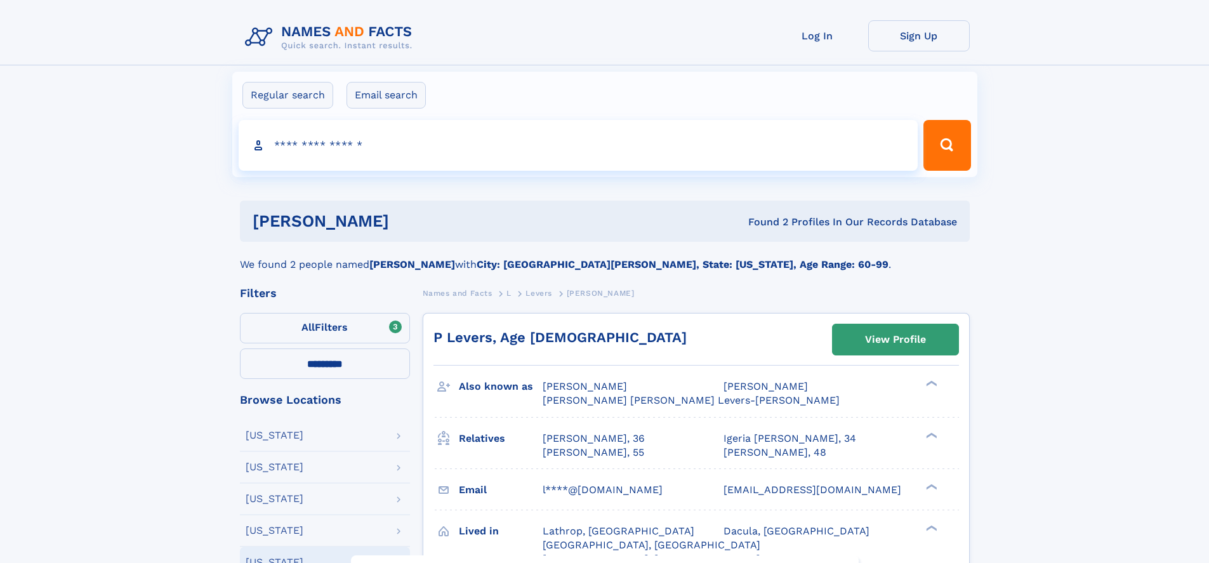 The width and height of the screenshot is (1209, 563). Describe the element at coordinates (325, 328) in the screenshot. I see `label: Filters` at that location.